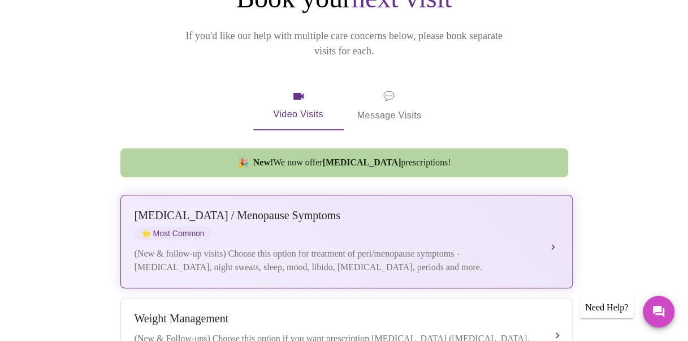 The width and height of the screenshot is (688, 341). Describe the element at coordinates (335, 318) in the screenshot. I see `div: Weight Management` at that location.